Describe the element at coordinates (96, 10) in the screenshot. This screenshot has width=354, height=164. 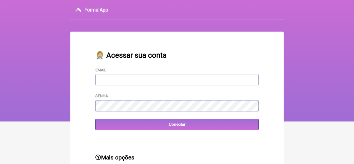
I see `h3: FormulApp` at that location.